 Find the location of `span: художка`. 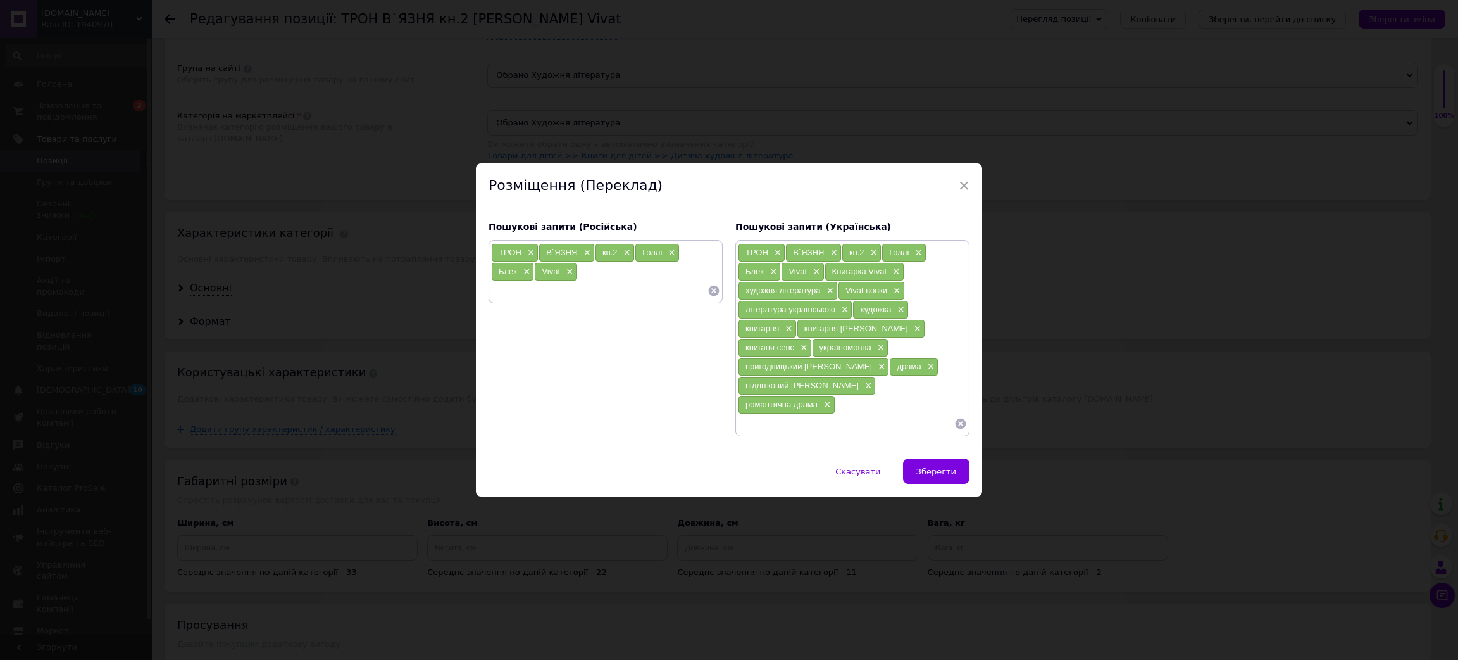

span: художка is located at coordinates (875, 309).